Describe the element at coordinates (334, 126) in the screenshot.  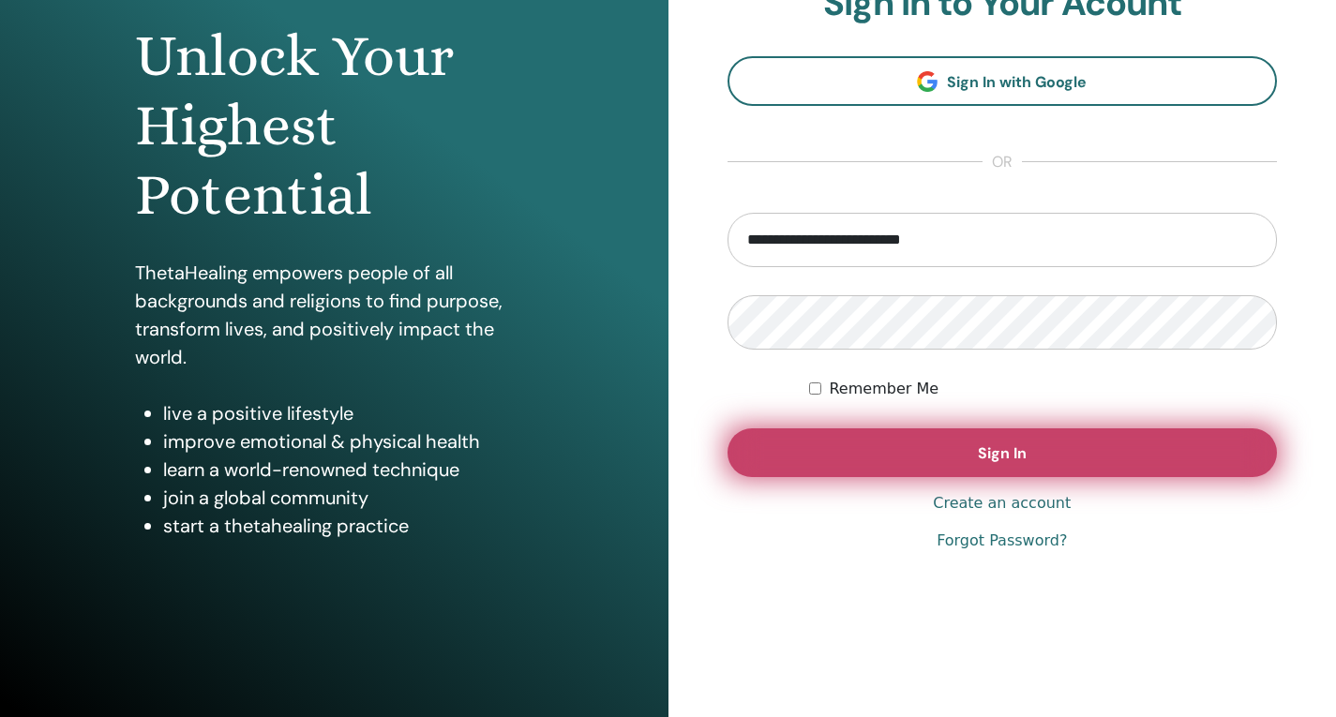
I see `h1: Unlock Your Highest Potential` at that location.